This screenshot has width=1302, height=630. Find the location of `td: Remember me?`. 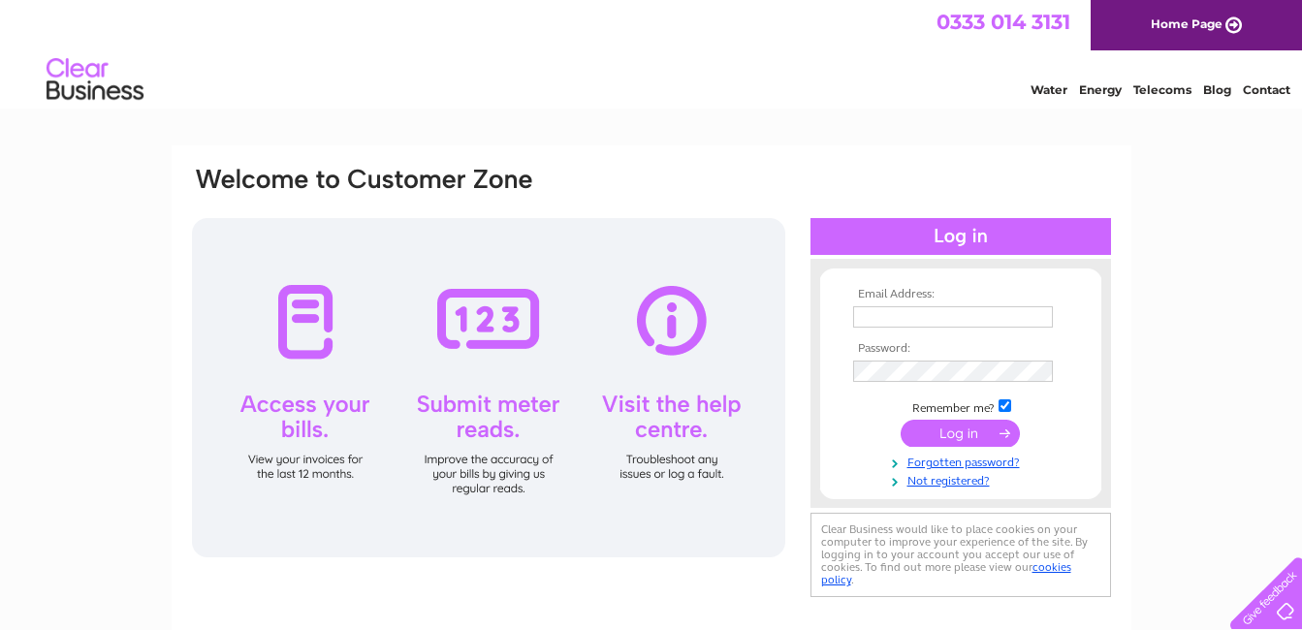

td: Remember me? is located at coordinates (961, 406).